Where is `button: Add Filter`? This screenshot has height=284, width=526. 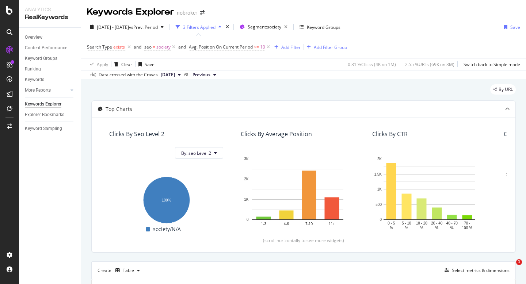
button: Add Filter is located at coordinates (286, 47).